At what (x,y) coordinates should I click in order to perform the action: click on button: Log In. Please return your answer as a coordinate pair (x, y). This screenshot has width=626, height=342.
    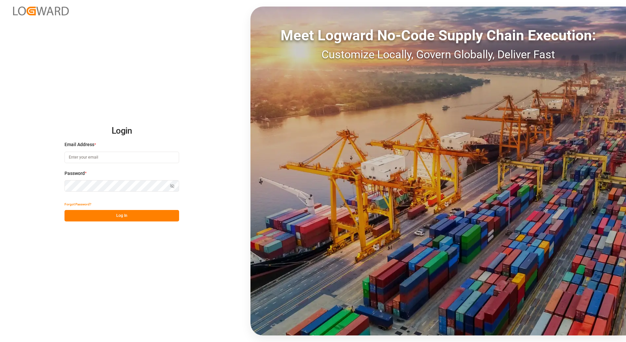
    Looking at the image, I should click on (122, 215).